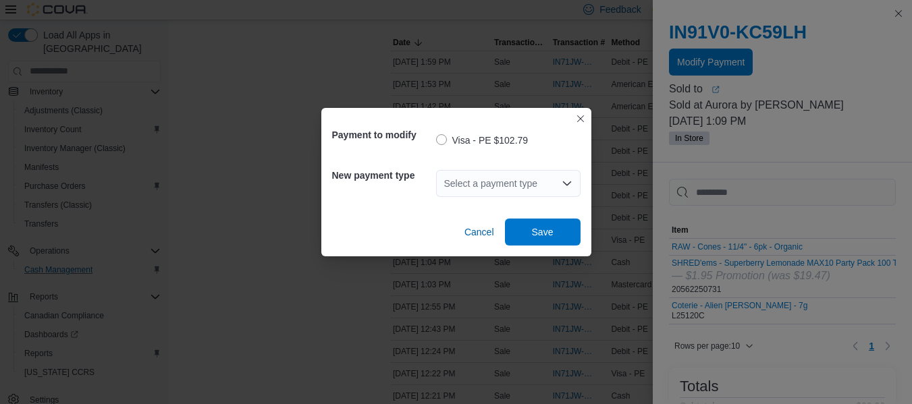 This screenshot has width=912, height=404. I want to click on h5: New payment type, so click(383, 175).